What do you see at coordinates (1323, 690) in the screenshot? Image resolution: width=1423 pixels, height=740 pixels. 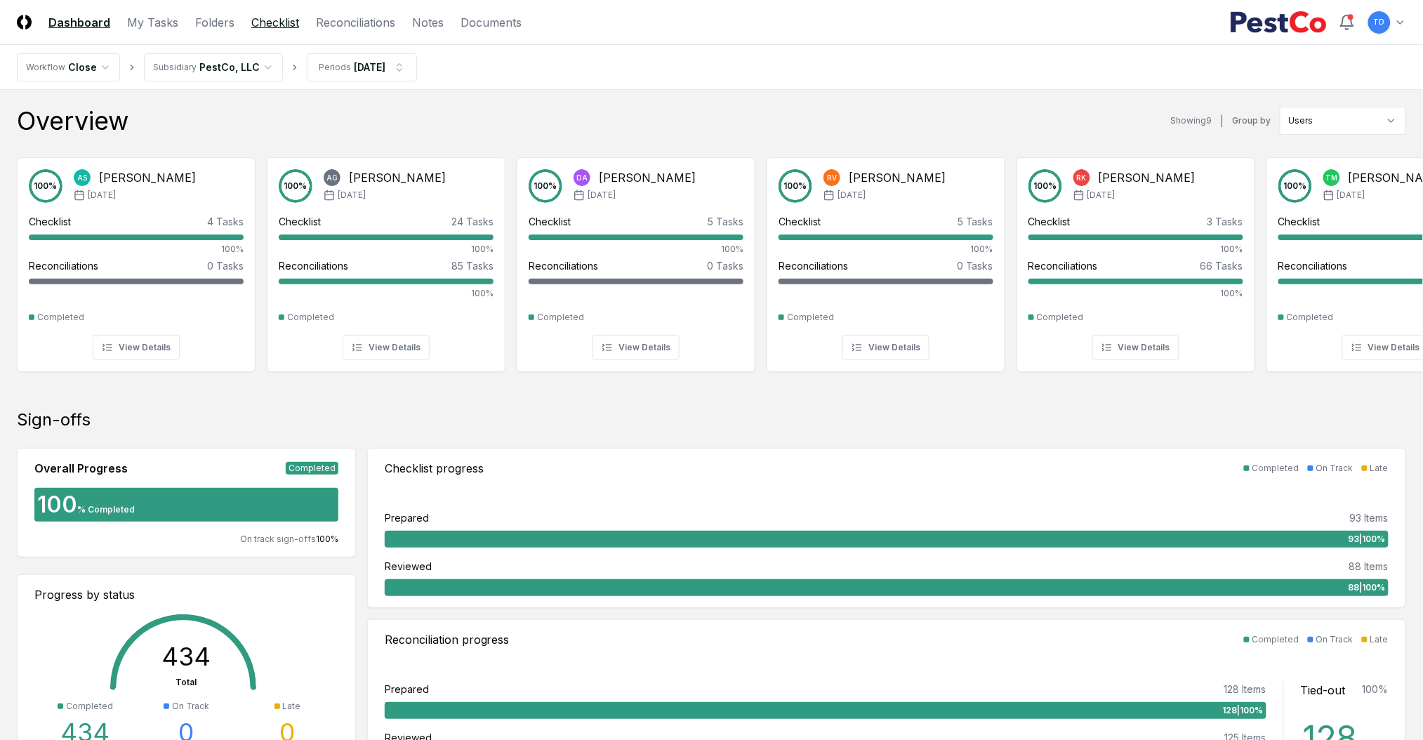 I see `div: Tied-out` at bounding box center [1323, 690].